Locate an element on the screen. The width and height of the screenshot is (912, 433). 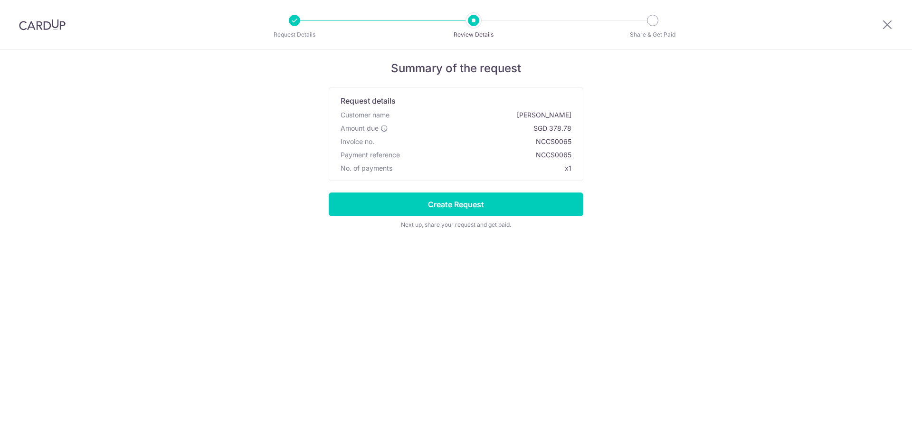
span: x1 is located at coordinates (568, 168).